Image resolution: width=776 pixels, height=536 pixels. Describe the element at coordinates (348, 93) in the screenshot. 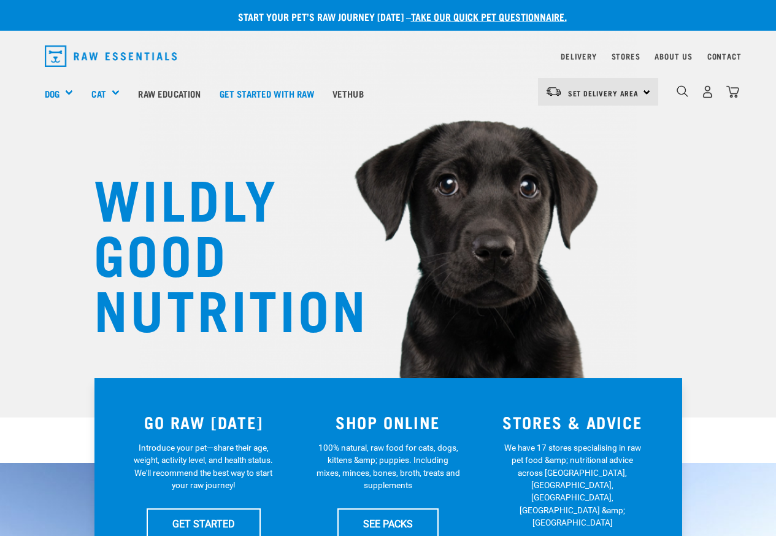

I see `a: Vethub` at that location.